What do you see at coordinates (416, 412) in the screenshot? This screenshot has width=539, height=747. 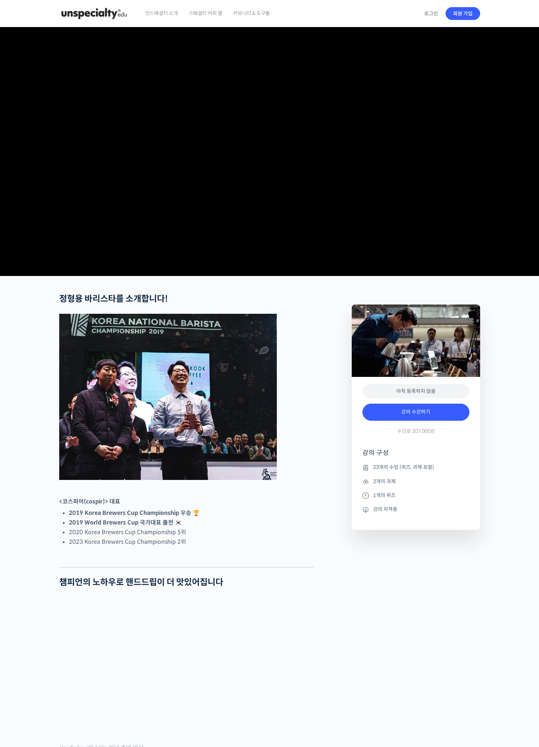 I see `a: 강의 수강하기` at bounding box center [416, 412].